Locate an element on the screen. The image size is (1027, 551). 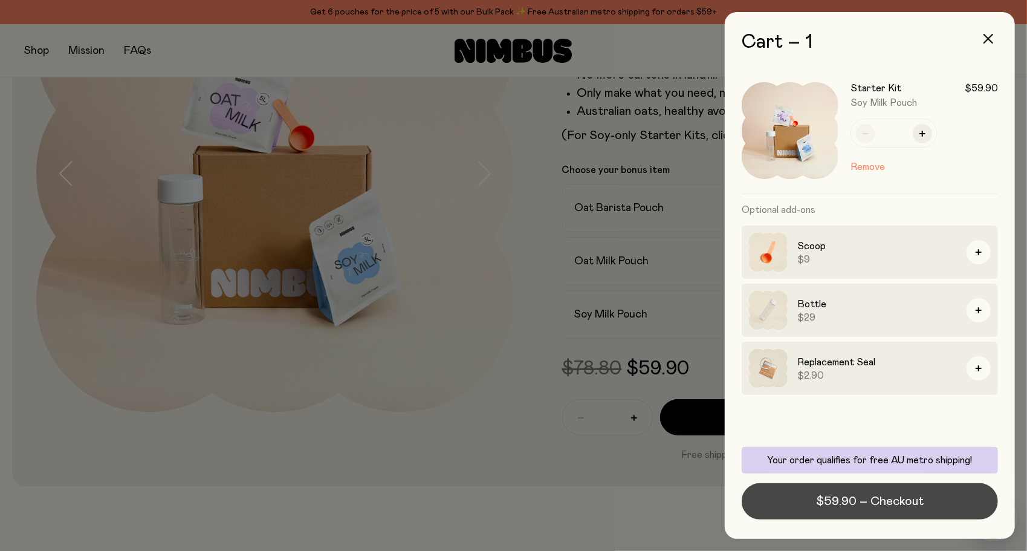
button: Remove is located at coordinates (867, 167).